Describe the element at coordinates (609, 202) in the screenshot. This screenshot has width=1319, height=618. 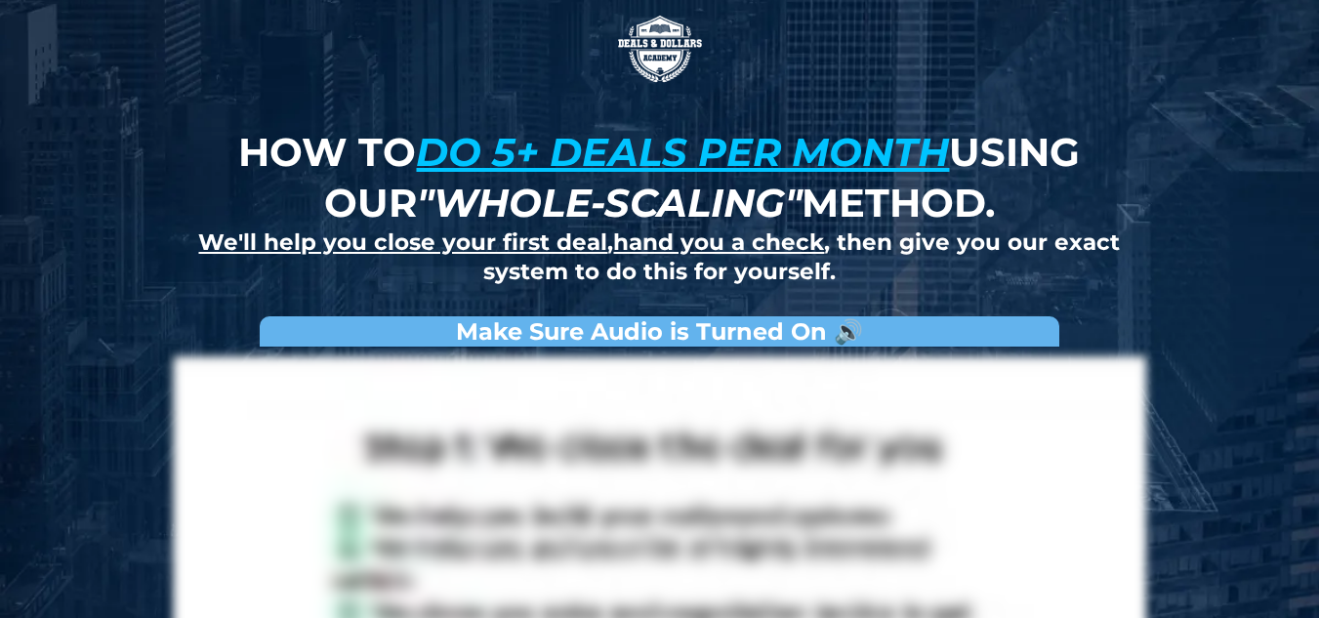
I see `em: "whole-scaling"` at that location.